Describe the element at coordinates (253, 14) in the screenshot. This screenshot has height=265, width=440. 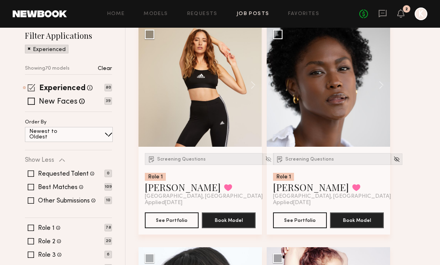
I see `a: Job Posts` at that location.